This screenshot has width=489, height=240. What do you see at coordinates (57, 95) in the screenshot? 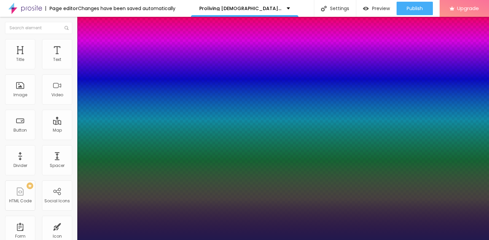
I see `div: Video` at bounding box center [57, 95].